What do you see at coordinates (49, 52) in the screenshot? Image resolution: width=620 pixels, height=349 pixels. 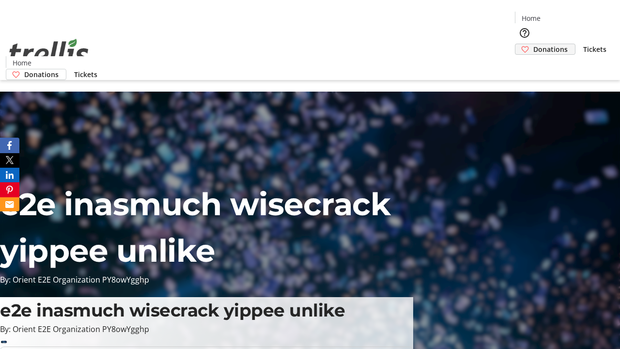 I see `img: Orient E2E Organization PY8owYgghp's Logo` at bounding box center [49, 52].